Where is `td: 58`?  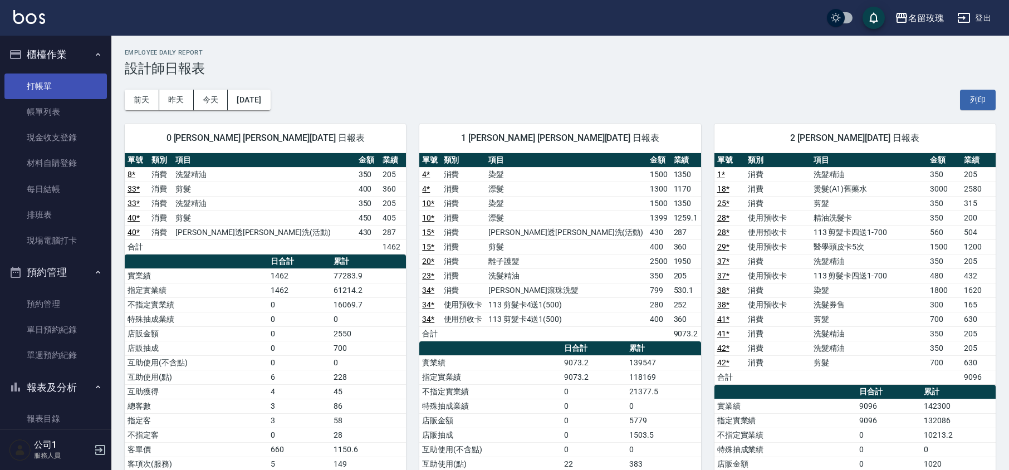
td: 58 is located at coordinates (368, 420).